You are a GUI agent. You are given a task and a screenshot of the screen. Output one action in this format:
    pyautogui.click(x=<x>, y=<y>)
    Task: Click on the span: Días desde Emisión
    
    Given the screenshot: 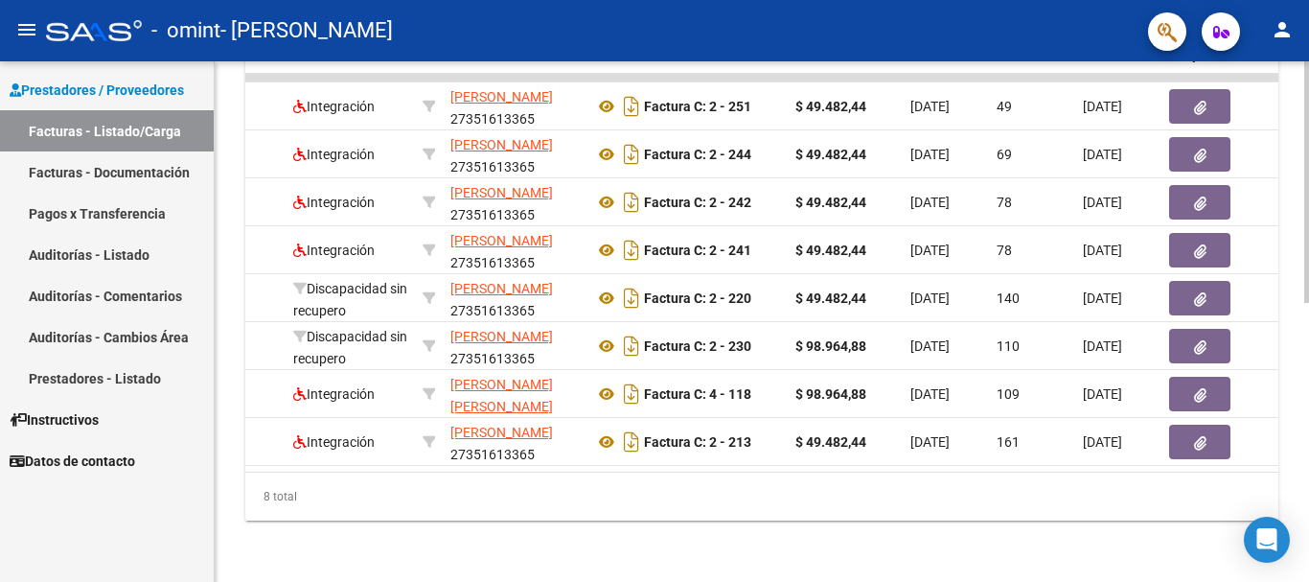 What is the action you would take?
    pyautogui.click(x=1030, y=43)
    